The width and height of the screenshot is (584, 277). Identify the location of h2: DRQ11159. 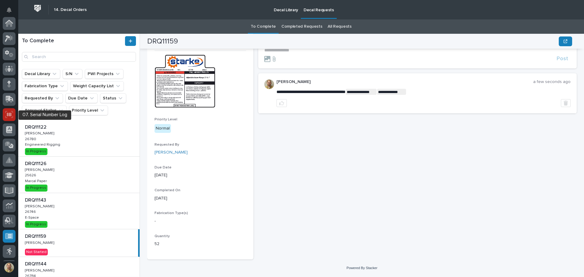
(163, 41).